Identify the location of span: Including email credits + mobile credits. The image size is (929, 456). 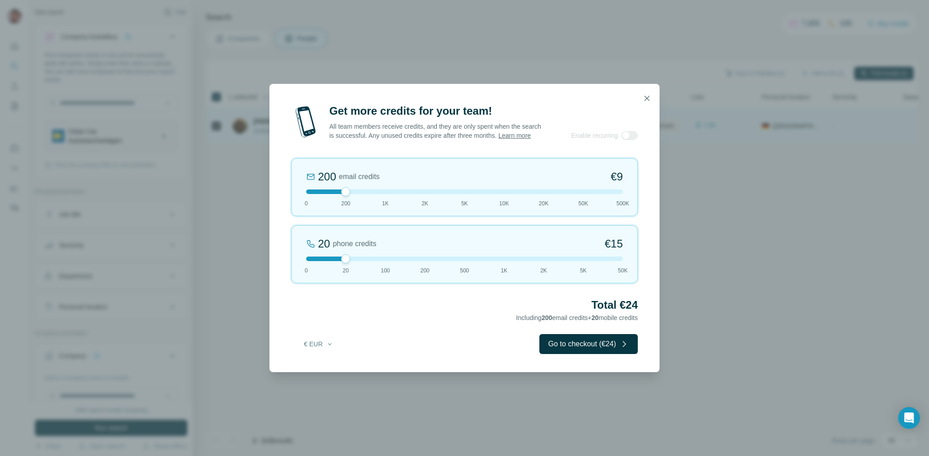
(577, 318).